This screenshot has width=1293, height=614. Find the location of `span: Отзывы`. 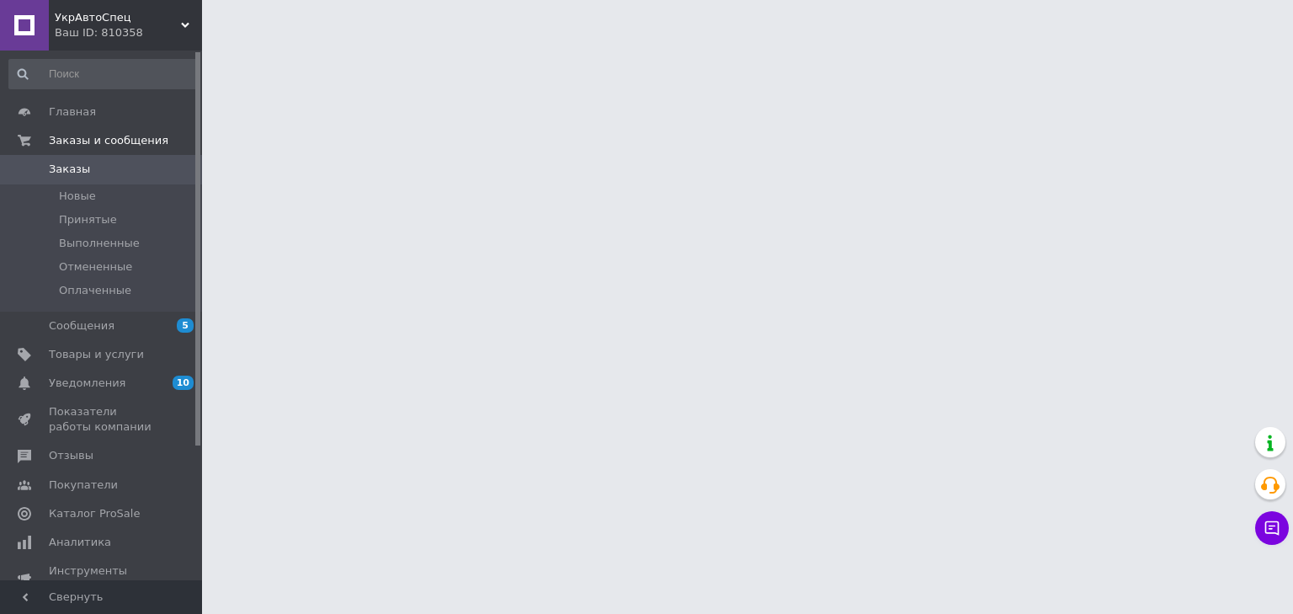

span: Отзывы is located at coordinates (71, 456).